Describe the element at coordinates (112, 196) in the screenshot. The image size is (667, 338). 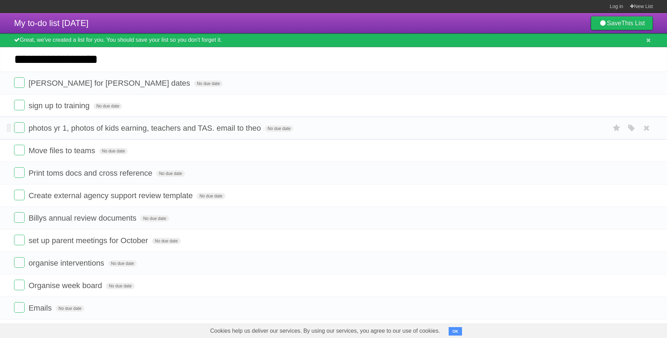
I see `span: Create external agency support review template` at that location.